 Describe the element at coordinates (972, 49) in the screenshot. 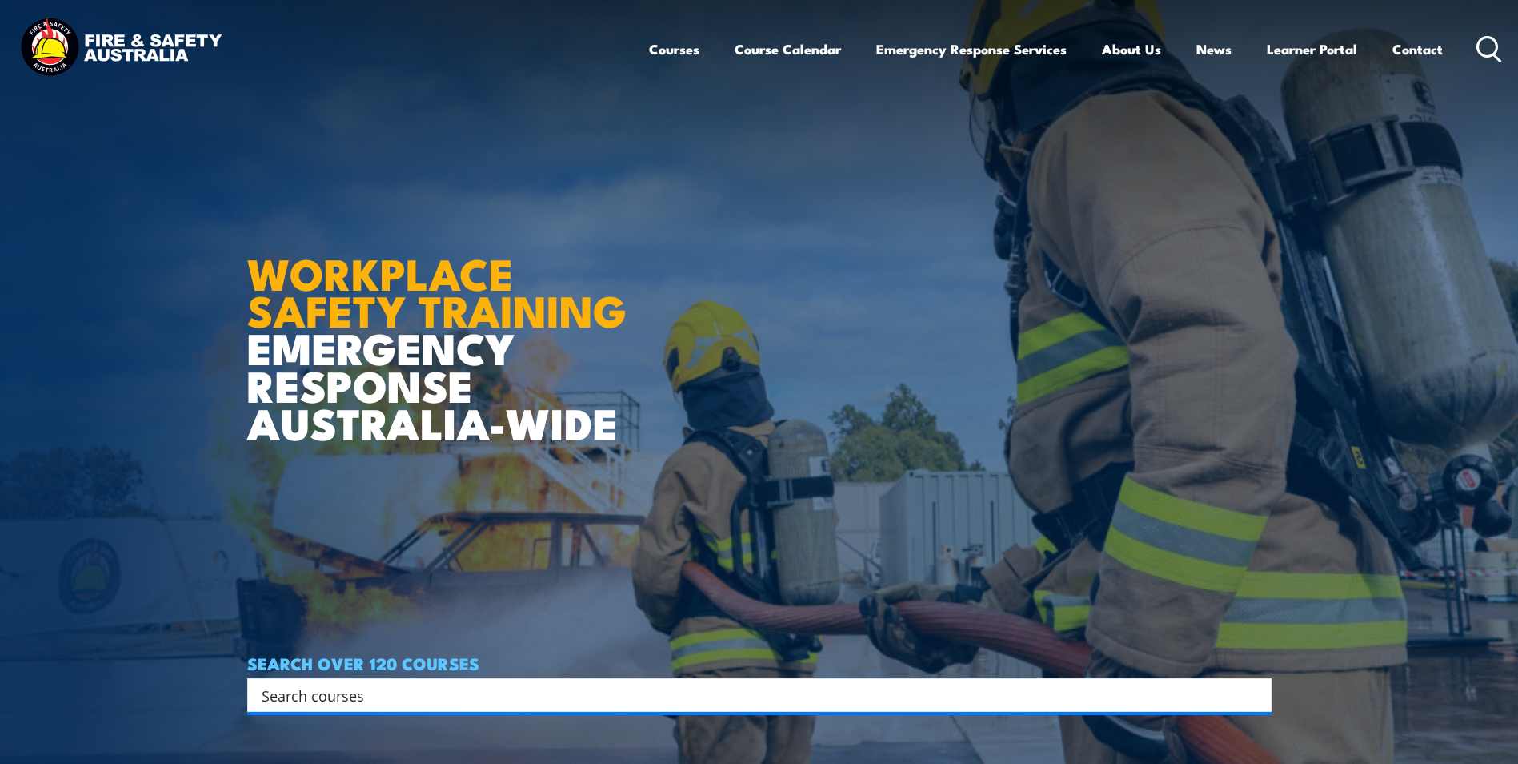

I see `a: Emergency Response Services` at that location.